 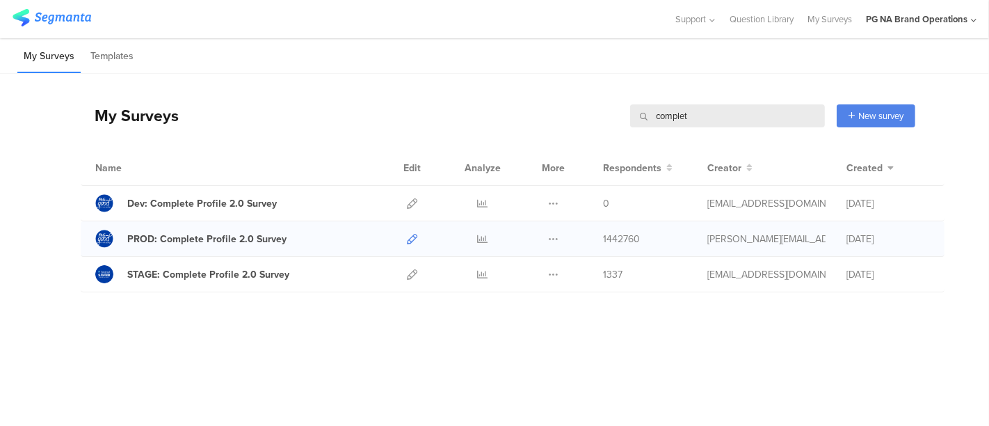 I want to click on button: Respondents, so click(x=638, y=168).